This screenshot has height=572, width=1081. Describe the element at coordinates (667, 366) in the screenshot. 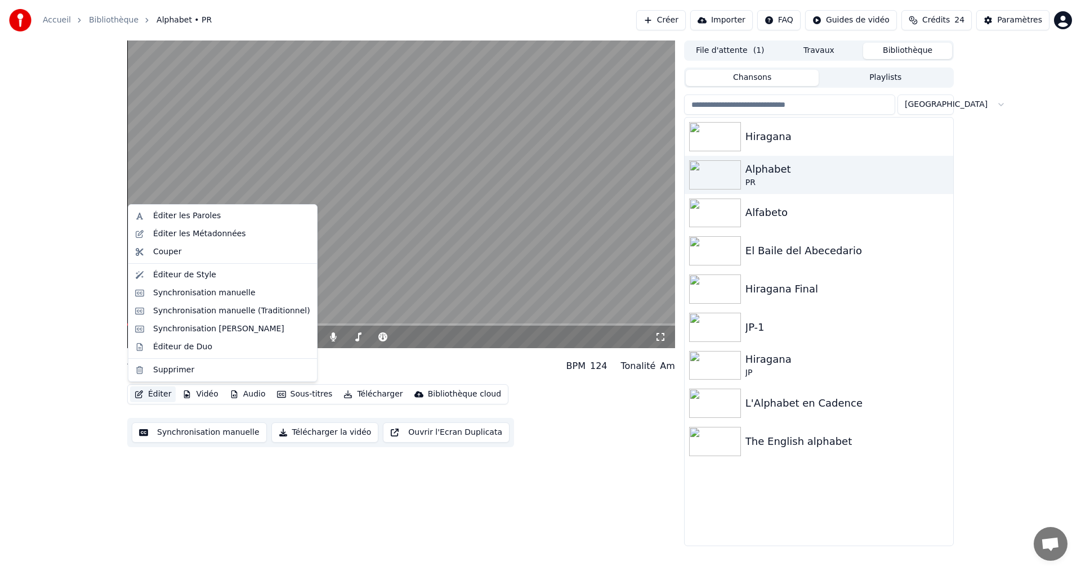

I see `div: Am` at that location.